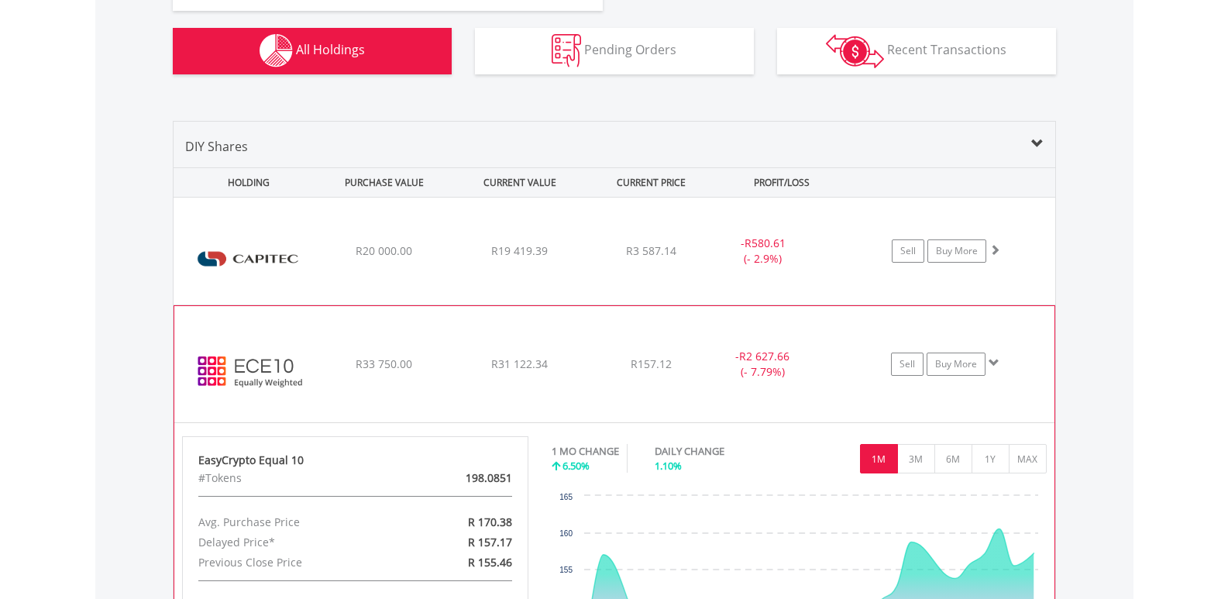 Image resolution: width=1228 pixels, height=599 pixels. Describe the element at coordinates (614, 51) in the screenshot. I see `button: Pending Orders` at that location.